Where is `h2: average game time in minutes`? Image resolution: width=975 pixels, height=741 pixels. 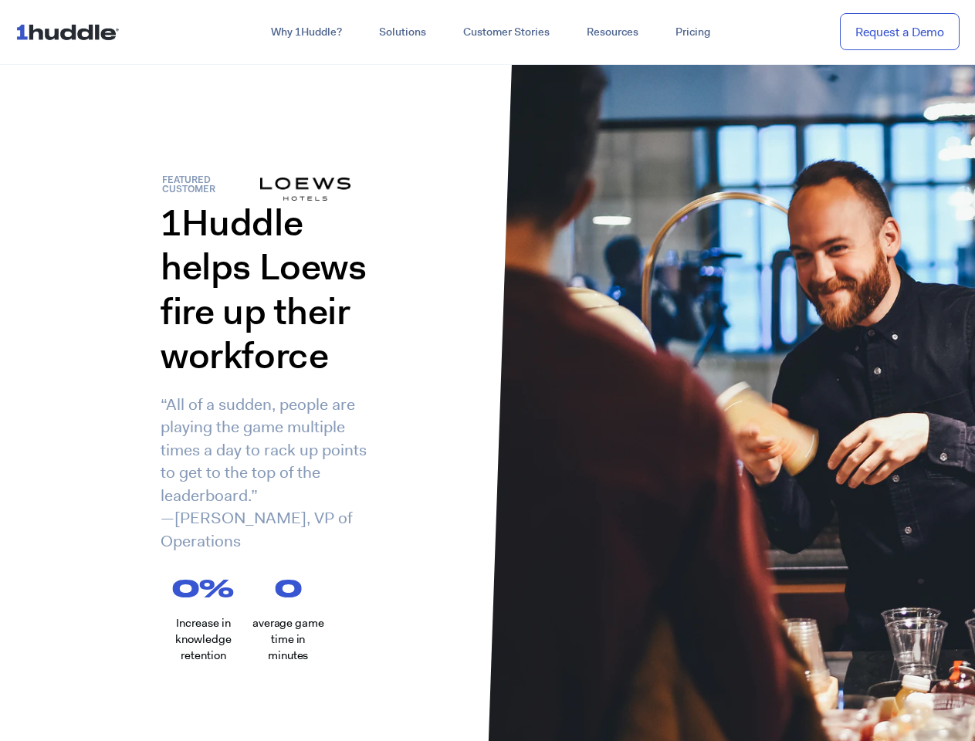 h2: average game time in minutes is located at coordinates (288, 639).